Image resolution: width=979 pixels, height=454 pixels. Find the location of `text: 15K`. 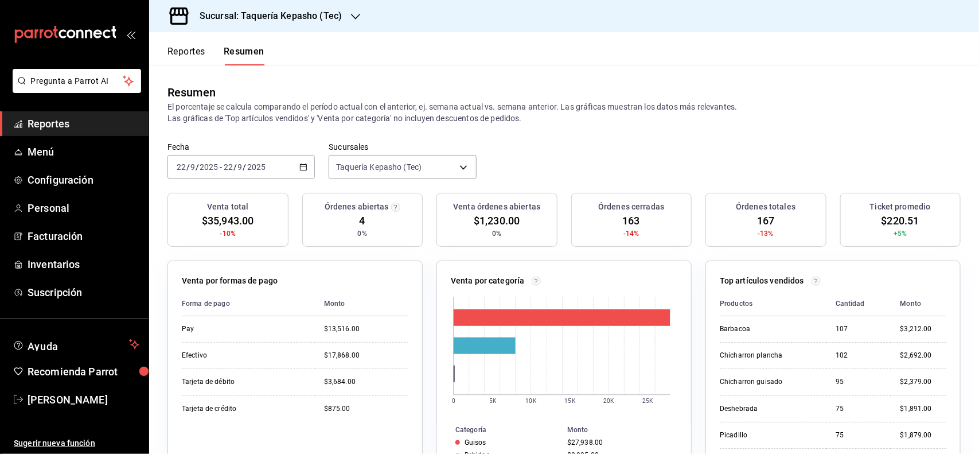

text: 15K is located at coordinates (570, 400).